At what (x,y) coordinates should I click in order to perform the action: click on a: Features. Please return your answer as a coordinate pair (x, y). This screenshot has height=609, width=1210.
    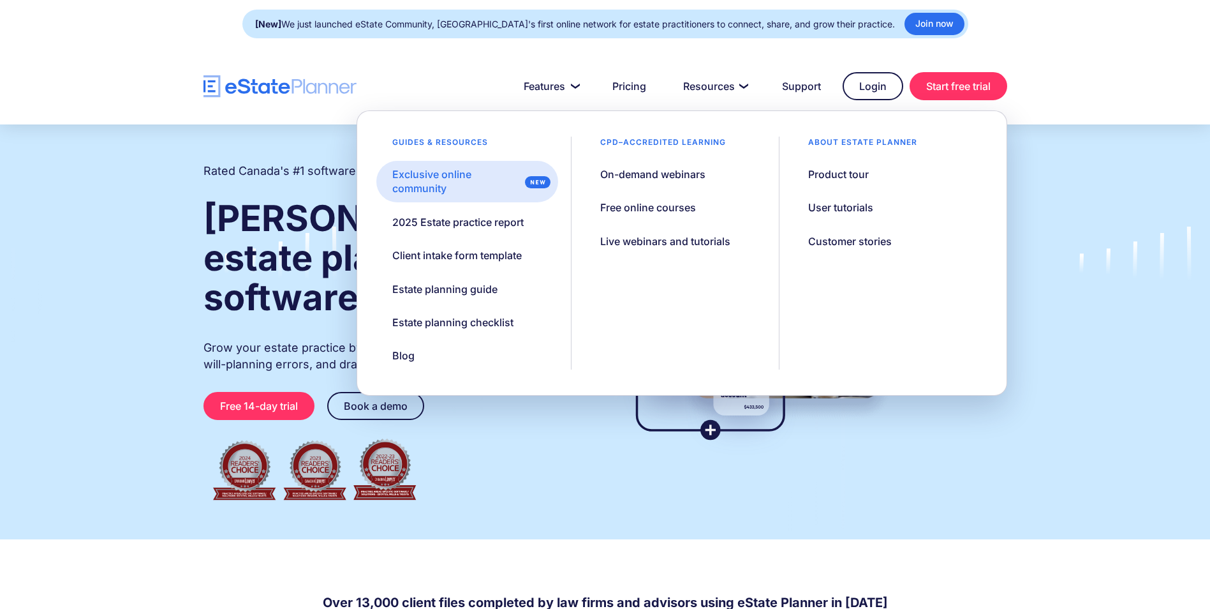
    Looking at the image, I should click on (549, 86).